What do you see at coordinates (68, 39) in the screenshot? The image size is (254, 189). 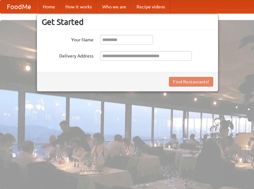 I see `label: Your Name` at bounding box center [68, 39].